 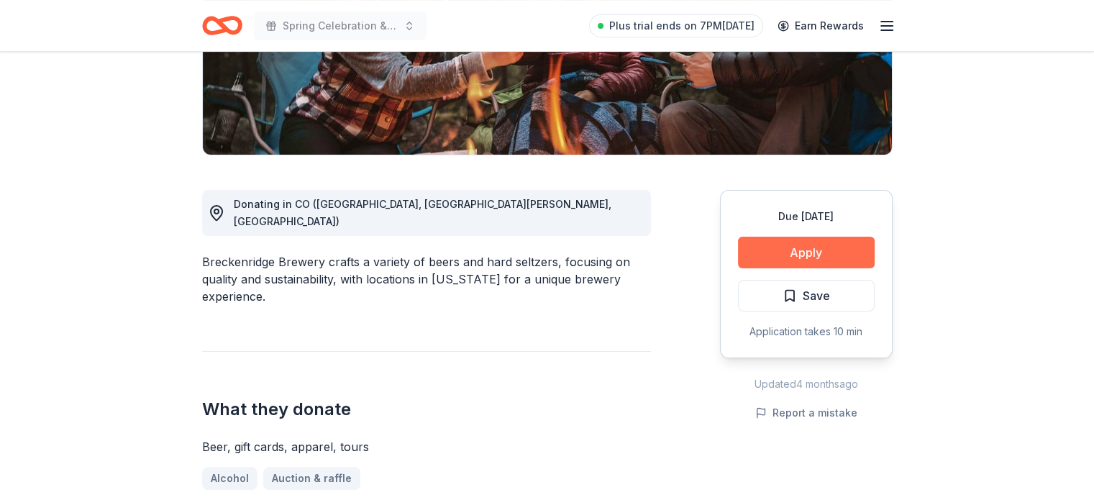 What do you see at coordinates (806, 413) in the screenshot?
I see `button: Report a mistake` at bounding box center [806, 413].